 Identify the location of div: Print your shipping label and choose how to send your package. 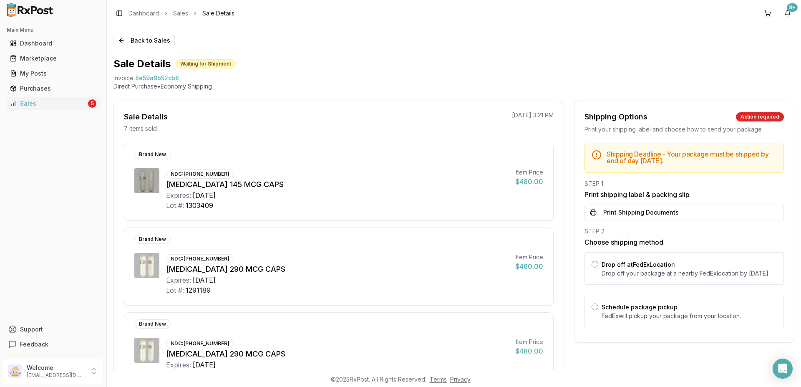
(684, 129).